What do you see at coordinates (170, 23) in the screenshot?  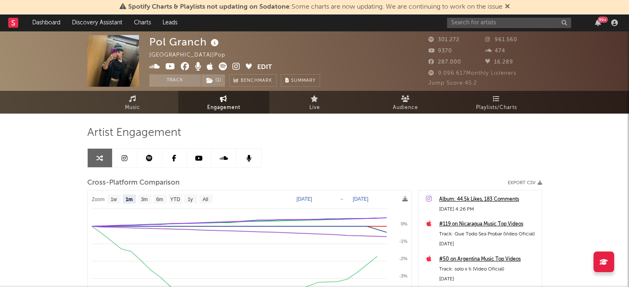 I see `a: Leads` at bounding box center [170, 23].